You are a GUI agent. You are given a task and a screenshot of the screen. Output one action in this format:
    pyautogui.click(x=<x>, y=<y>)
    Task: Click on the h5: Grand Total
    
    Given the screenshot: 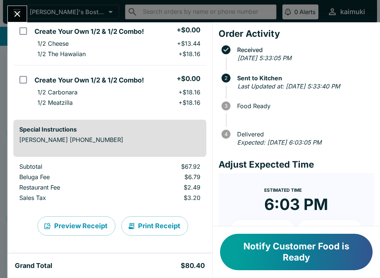 What is the action you would take?
    pyautogui.click(x=33, y=265)
    